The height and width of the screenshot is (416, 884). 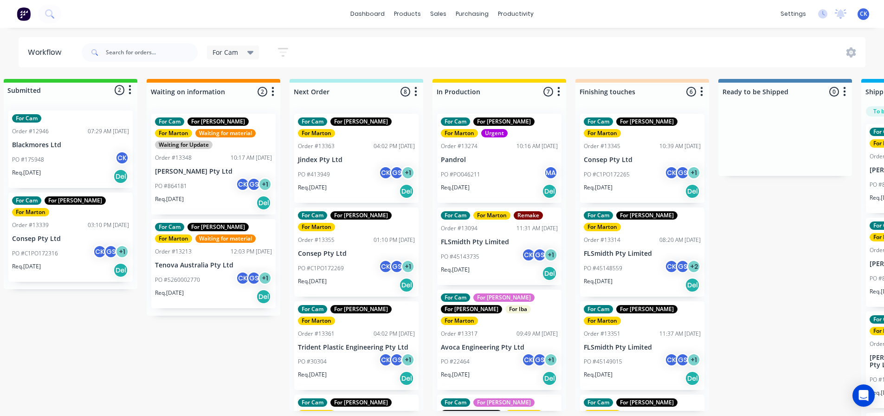 I want to click on div: productivity, so click(x=515, y=14).